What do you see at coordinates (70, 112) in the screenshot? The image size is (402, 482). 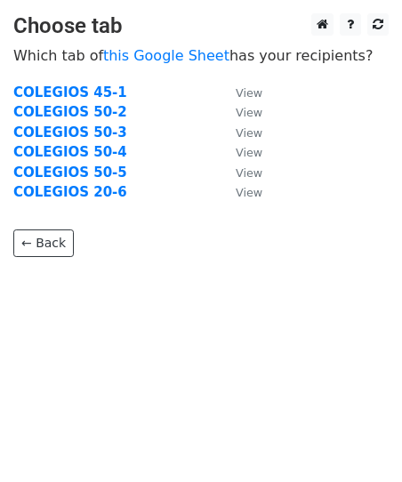 I see `strong: COLEGIOS 50-2` at bounding box center [70, 112].